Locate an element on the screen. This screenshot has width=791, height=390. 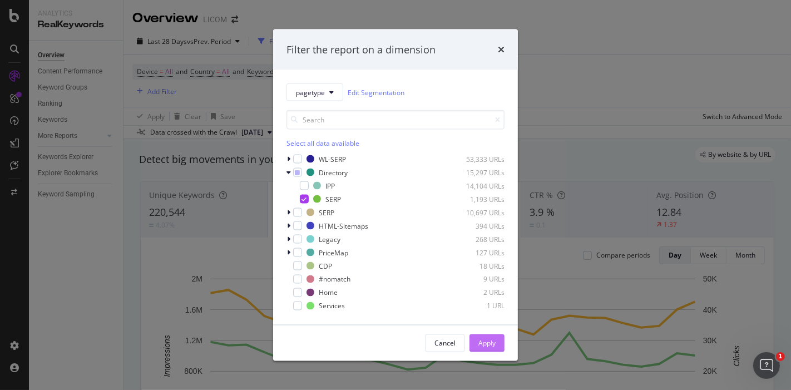
button: Cancel is located at coordinates (445, 343).